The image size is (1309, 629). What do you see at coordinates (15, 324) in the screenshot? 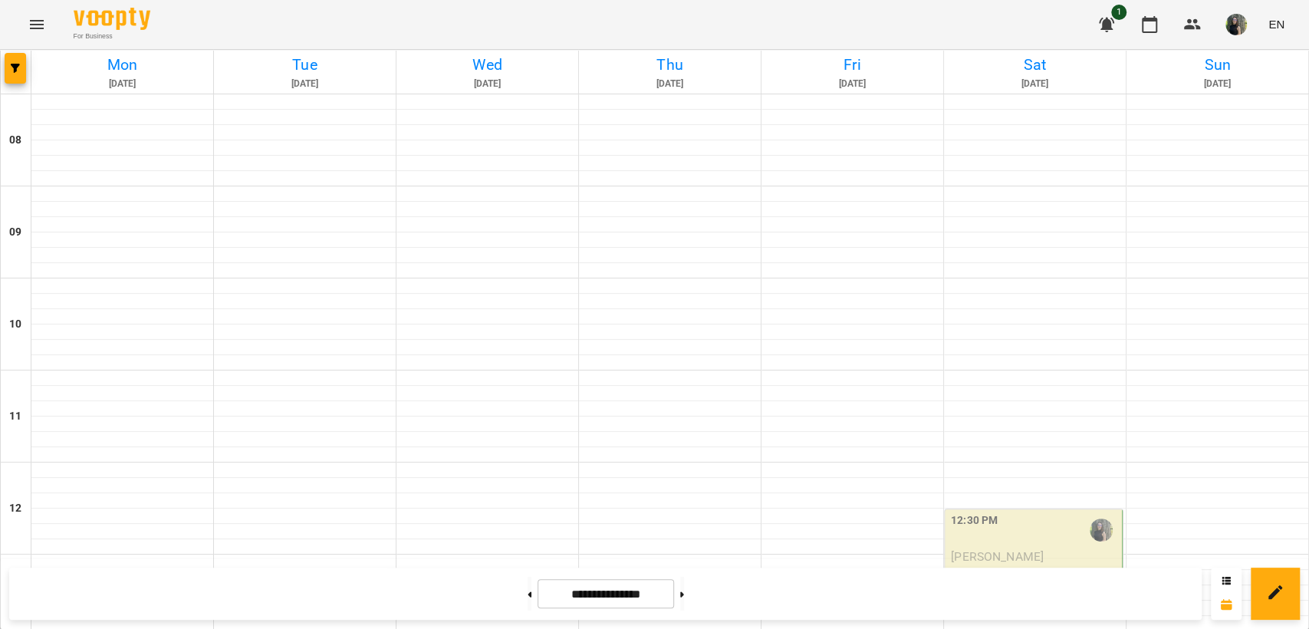
I see `h6: 10` at bounding box center [15, 324].